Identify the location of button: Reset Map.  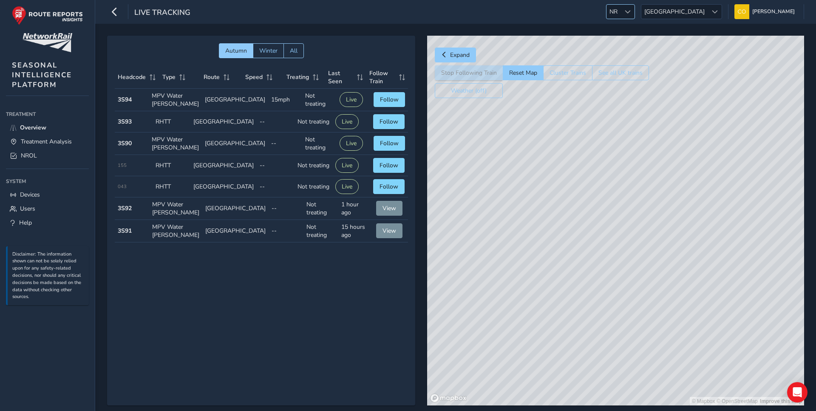
(523, 73).